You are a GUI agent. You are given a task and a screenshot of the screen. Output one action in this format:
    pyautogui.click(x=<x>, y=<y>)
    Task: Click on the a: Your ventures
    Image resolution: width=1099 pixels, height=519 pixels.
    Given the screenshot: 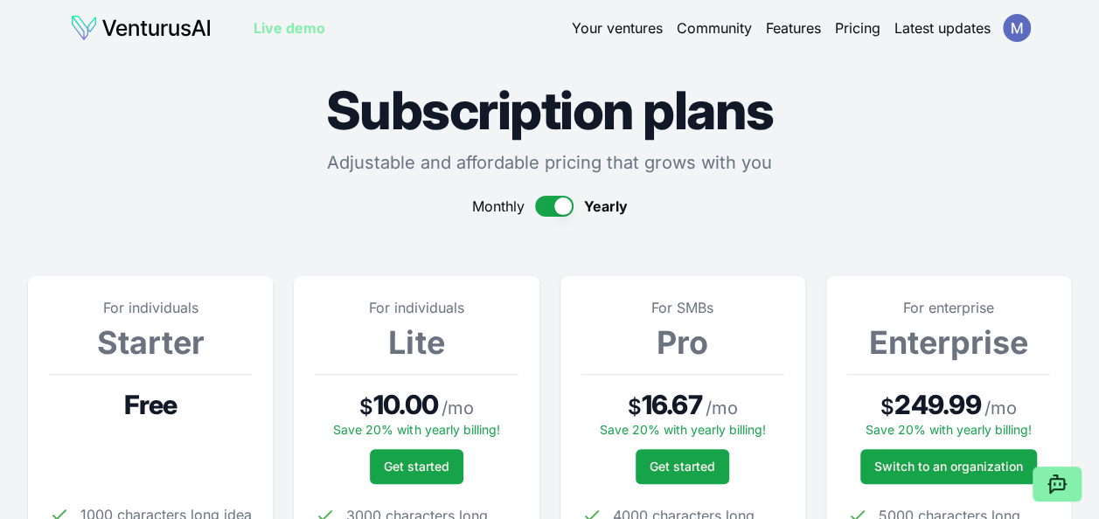 What is the action you would take?
    pyautogui.click(x=617, y=28)
    